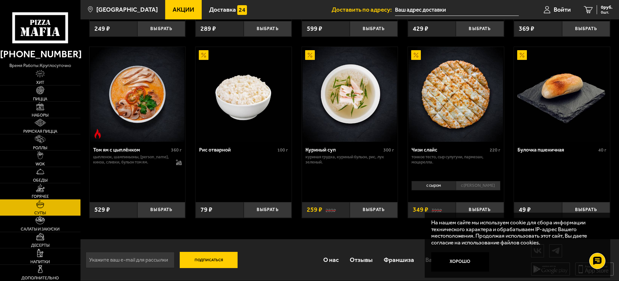  Describe the element at coordinates (562, 9) in the screenshot. I see `span: Войти` at that location.